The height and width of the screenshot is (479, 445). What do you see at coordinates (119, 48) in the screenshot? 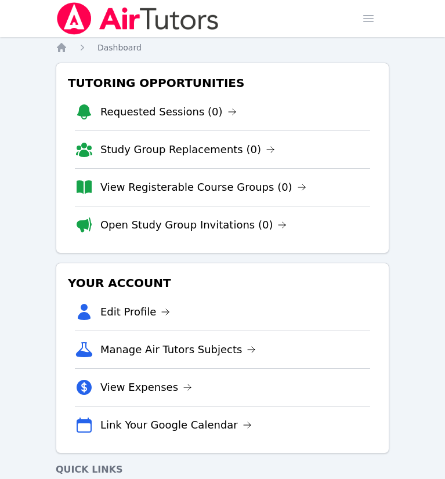
I see `a: Dashboard` at bounding box center [119, 48].